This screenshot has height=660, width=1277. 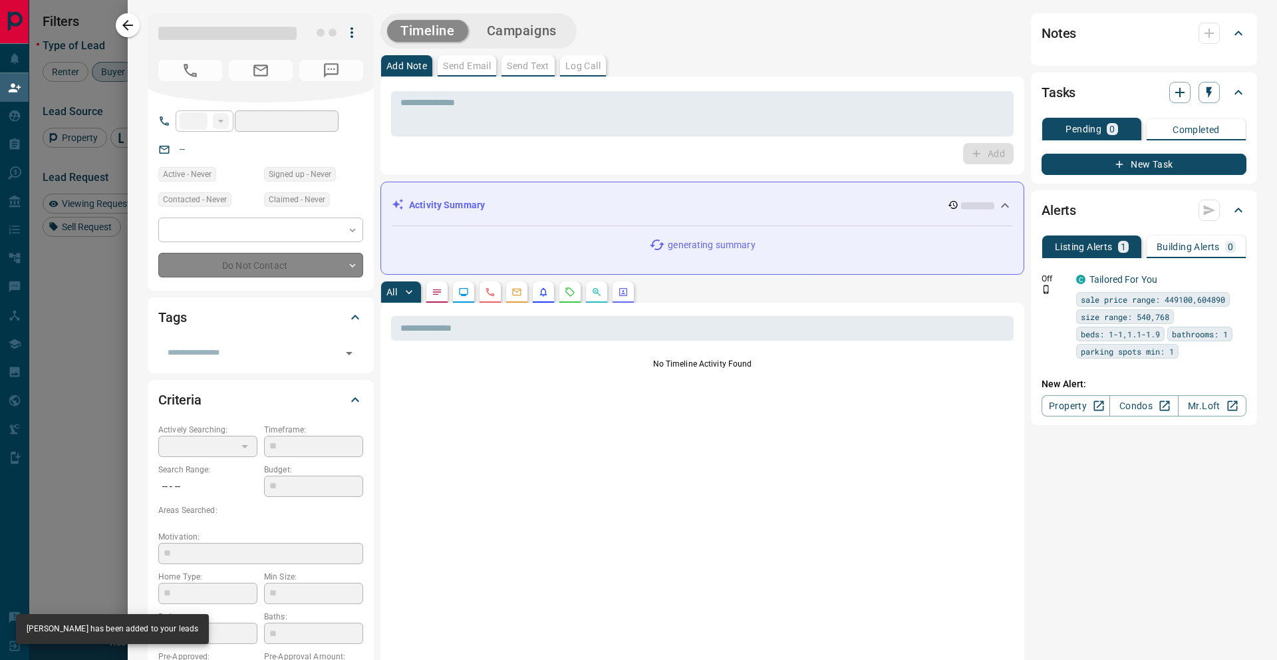 I want to click on p: Listing Alerts, so click(x=1084, y=247).